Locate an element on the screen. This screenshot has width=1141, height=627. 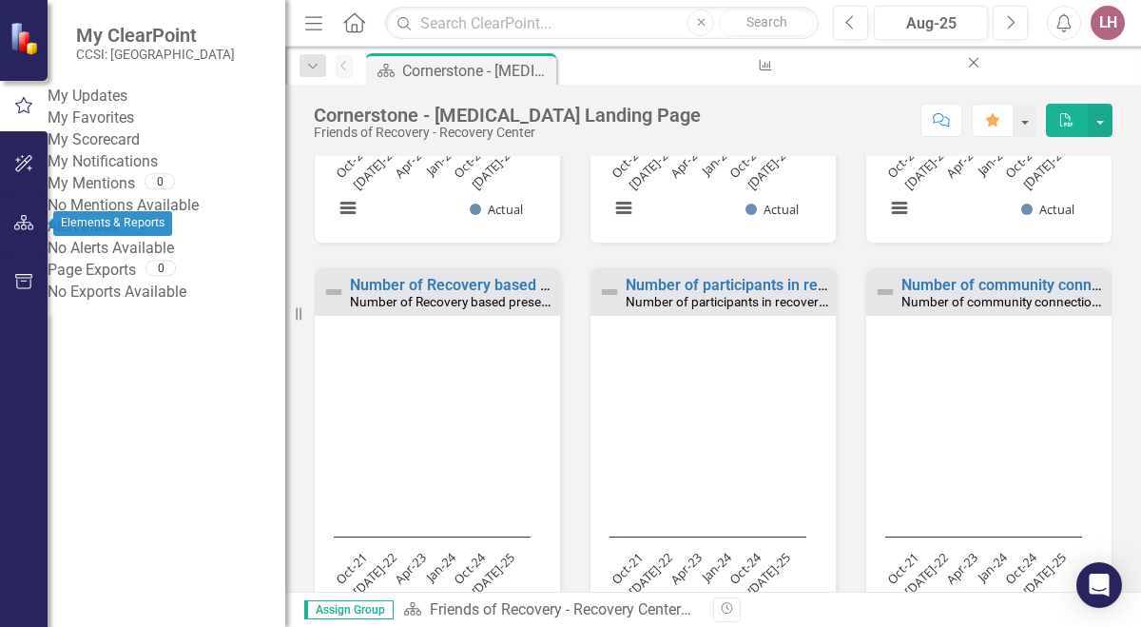
a: Page Exports is located at coordinates (91, 270).